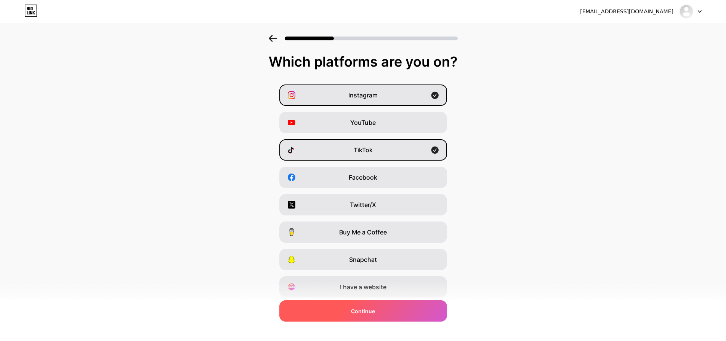 The height and width of the screenshot is (341, 726). Describe the element at coordinates (363, 260) in the screenshot. I see `span: Snapchat` at that location.